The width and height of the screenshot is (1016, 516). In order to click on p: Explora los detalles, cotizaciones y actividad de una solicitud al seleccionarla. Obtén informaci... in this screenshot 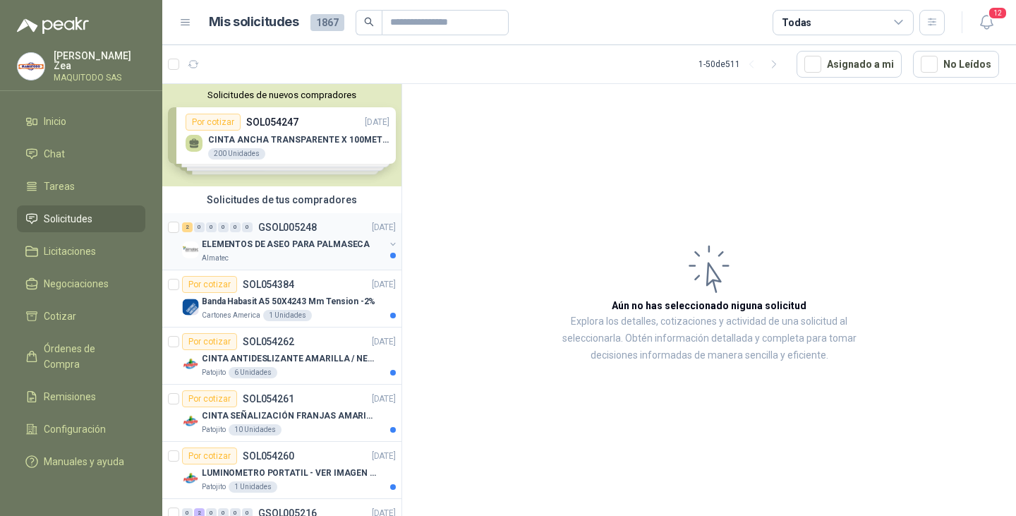, I will do `click(709, 339)`.